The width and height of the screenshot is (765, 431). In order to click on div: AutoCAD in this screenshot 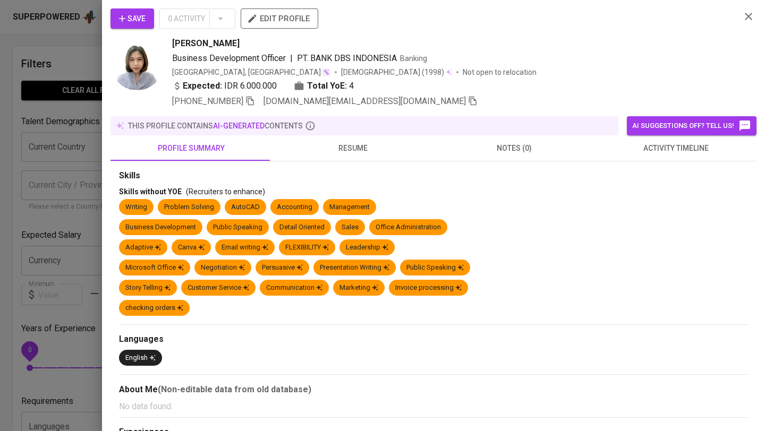, I will do `click(245, 207)`.